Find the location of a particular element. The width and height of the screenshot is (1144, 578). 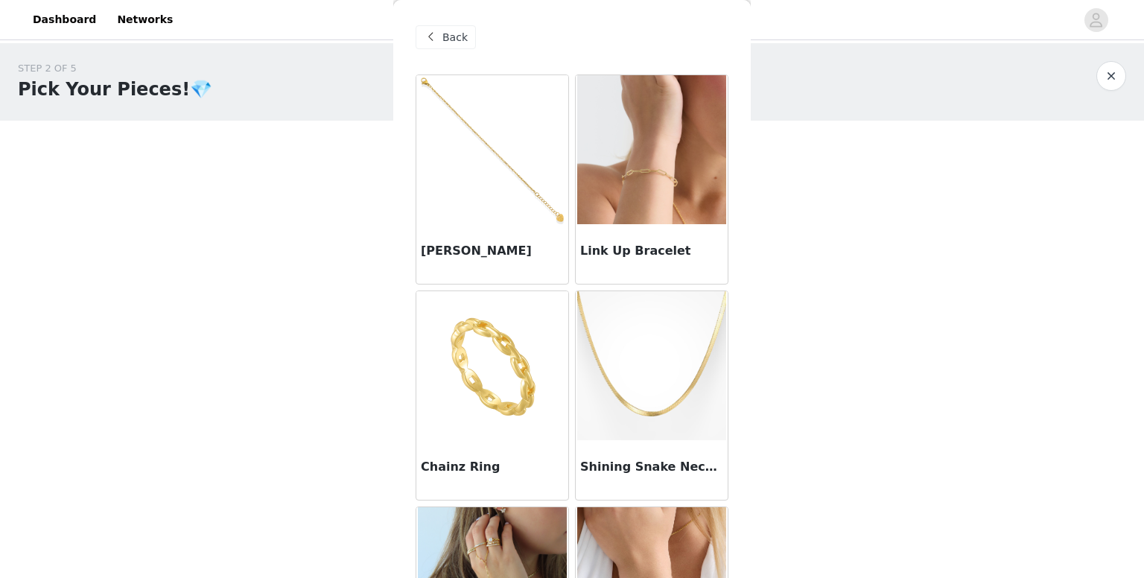

span: Back is located at coordinates (455, 37).